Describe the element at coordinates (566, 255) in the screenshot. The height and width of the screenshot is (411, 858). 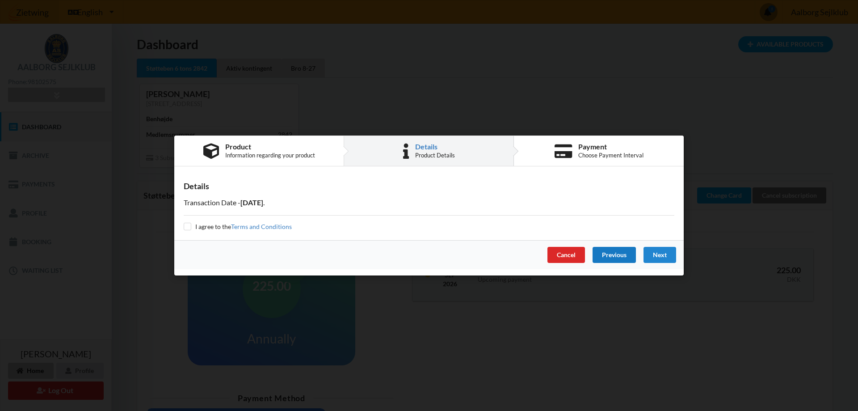
I see `div: Cancel` at that location.